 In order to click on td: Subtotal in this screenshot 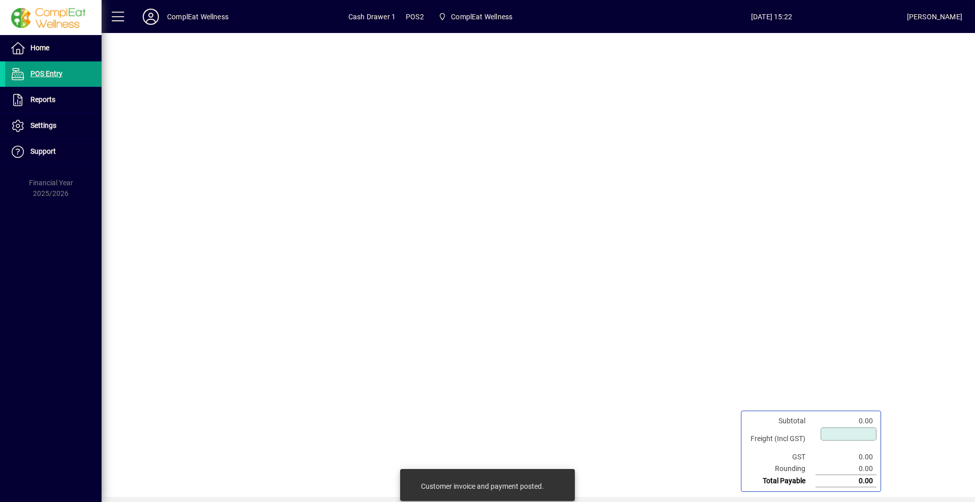, I will do `click(780, 421)`.